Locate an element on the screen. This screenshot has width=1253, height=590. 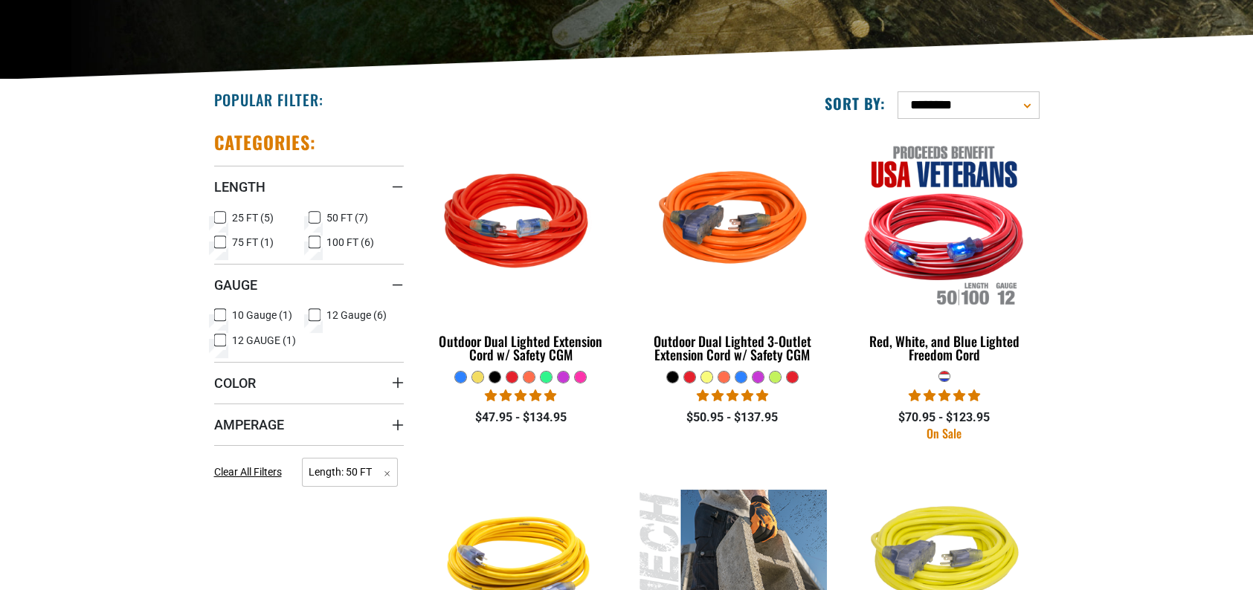
span: Length: 50 FT is located at coordinates (349, 472).